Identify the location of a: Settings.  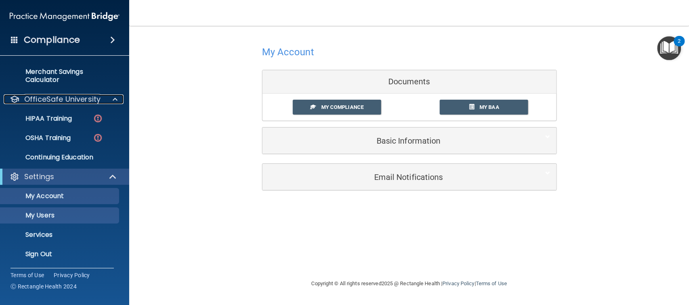
(63, 177).